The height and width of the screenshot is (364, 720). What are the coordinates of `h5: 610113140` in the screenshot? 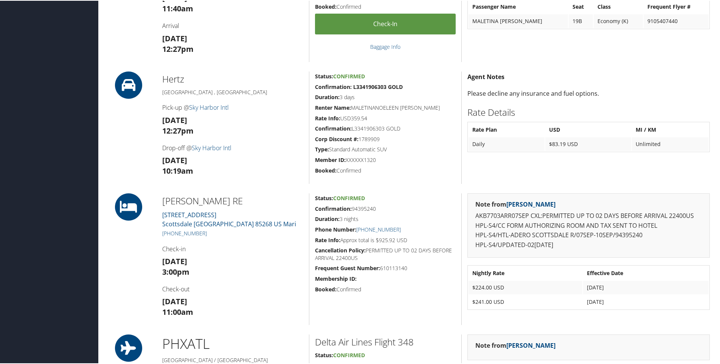 It's located at (386, 268).